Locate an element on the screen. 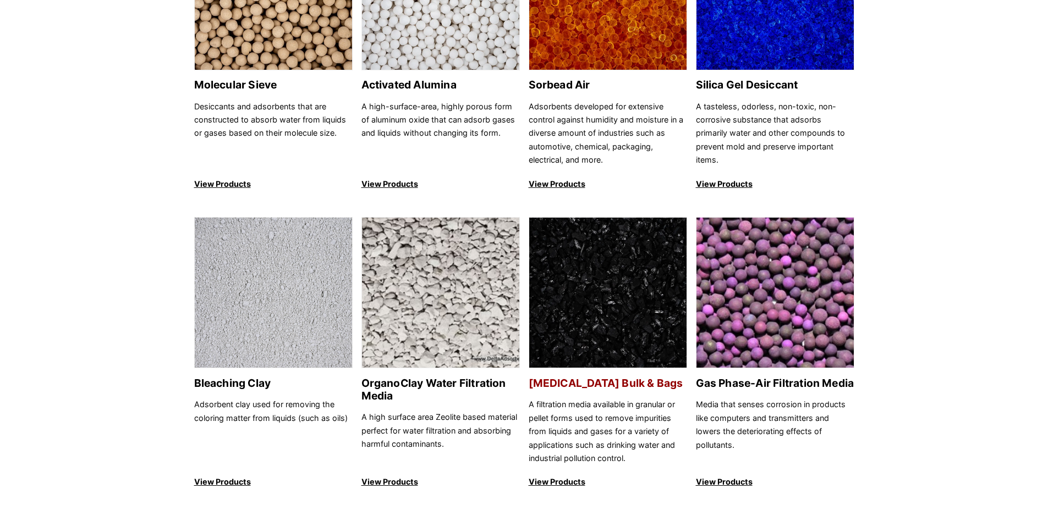 The width and height of the screenshot is (1048, 505). a: OrganoClay Water Filtration Media OrganoClay Water Filtration Media A high surface area Zeolite b... is located at coordinates (440, 353).